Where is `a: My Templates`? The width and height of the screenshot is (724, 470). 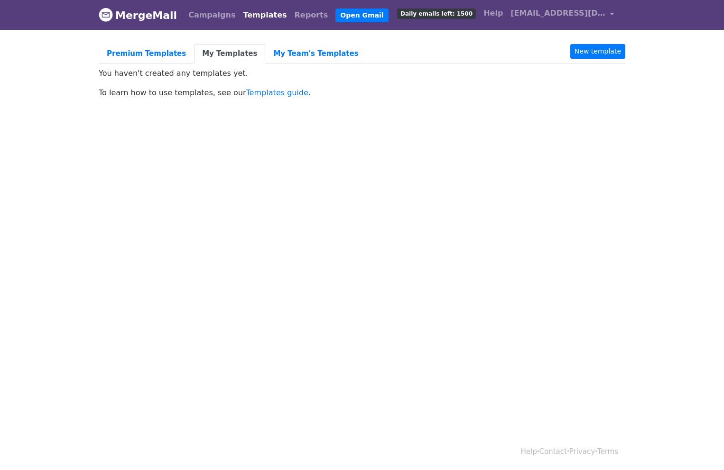 a: My Templates is located at coordinates (229, 54).